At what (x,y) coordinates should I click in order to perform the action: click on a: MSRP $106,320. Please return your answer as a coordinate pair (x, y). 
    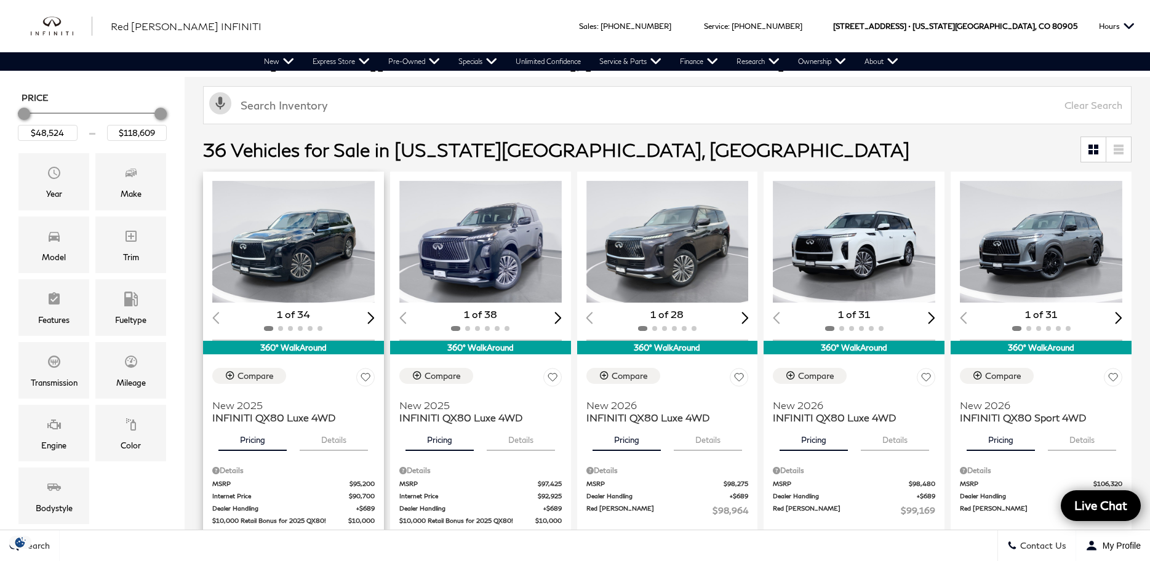
    Looking at the image, I should click on (1041, 484).